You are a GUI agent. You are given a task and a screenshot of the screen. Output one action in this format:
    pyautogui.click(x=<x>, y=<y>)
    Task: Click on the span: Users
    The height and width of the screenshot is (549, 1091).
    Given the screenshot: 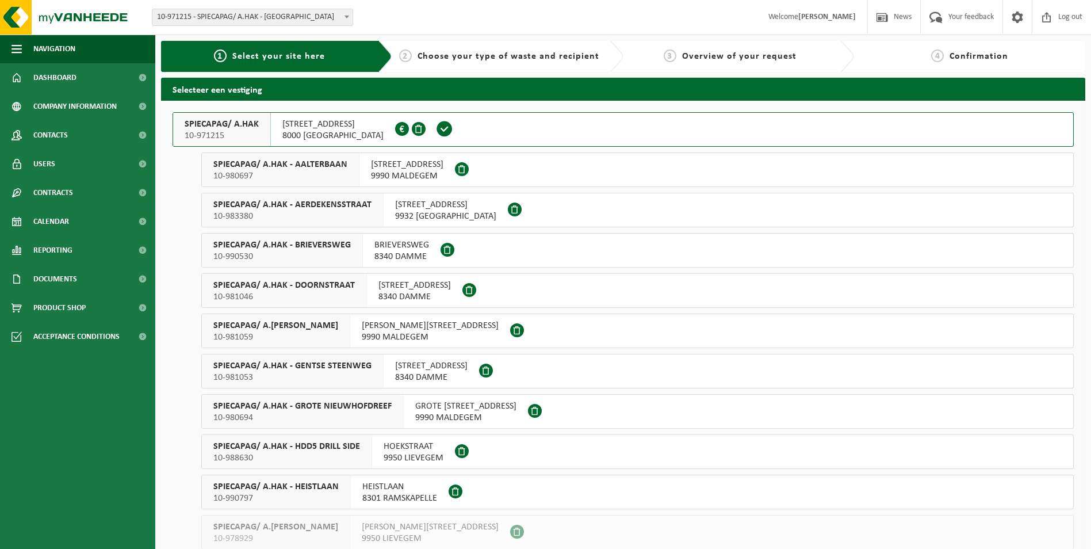 What is the action you would take?
    pyautogui.click(x=44, y=164)
    